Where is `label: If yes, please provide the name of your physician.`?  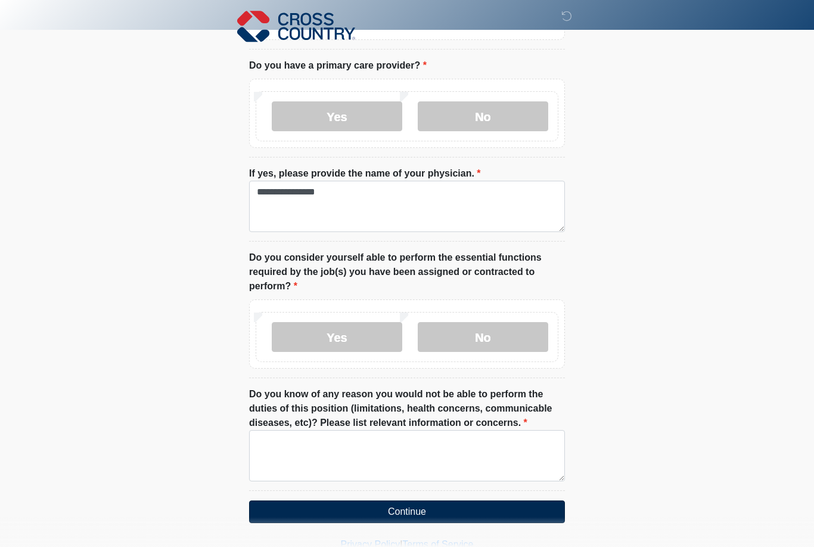 label: If yes, please provide the name of your physician. is located at coordinates (365, 173).